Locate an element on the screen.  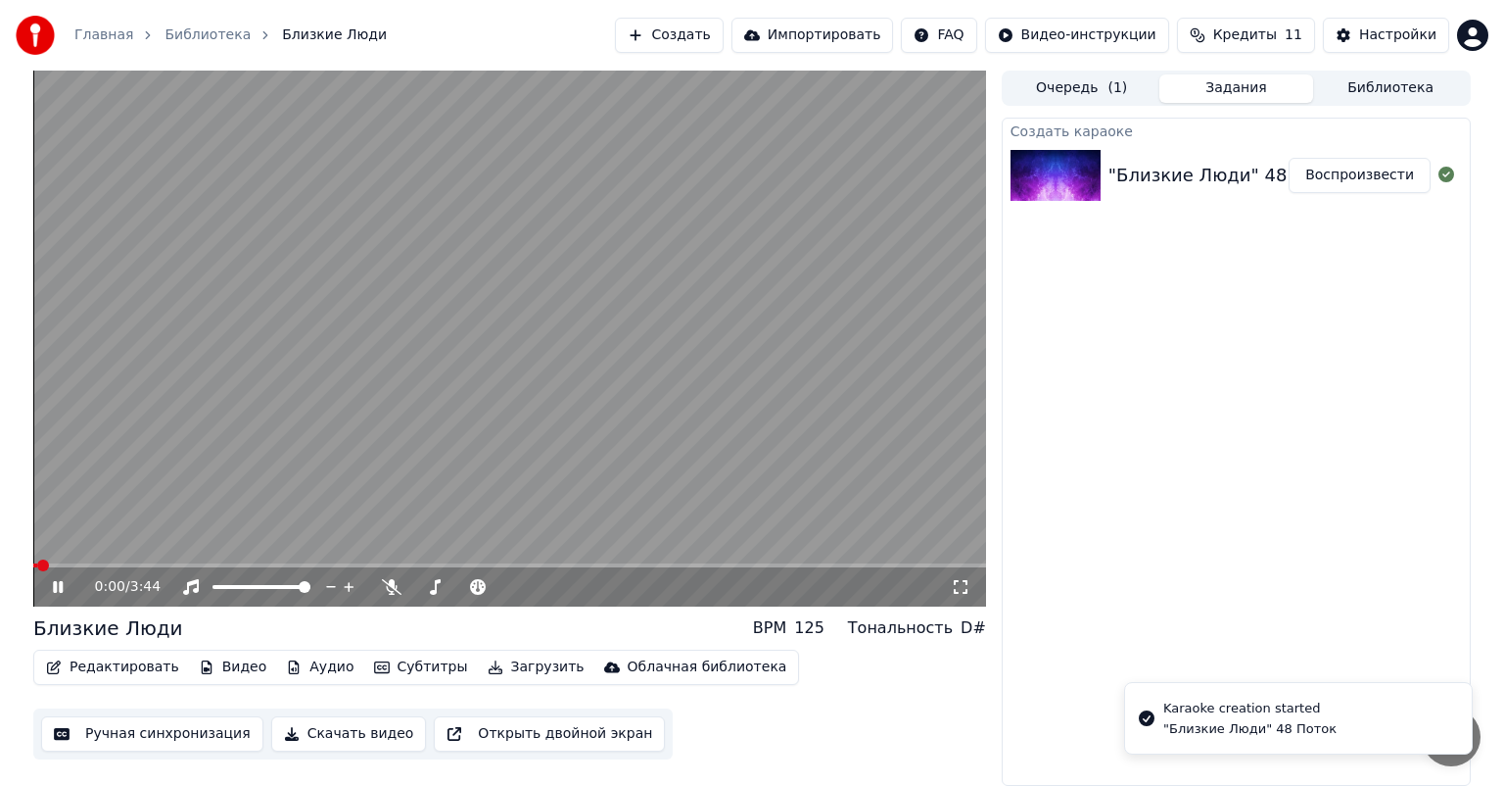
div: Тональность is located at coordinates (900, 628).